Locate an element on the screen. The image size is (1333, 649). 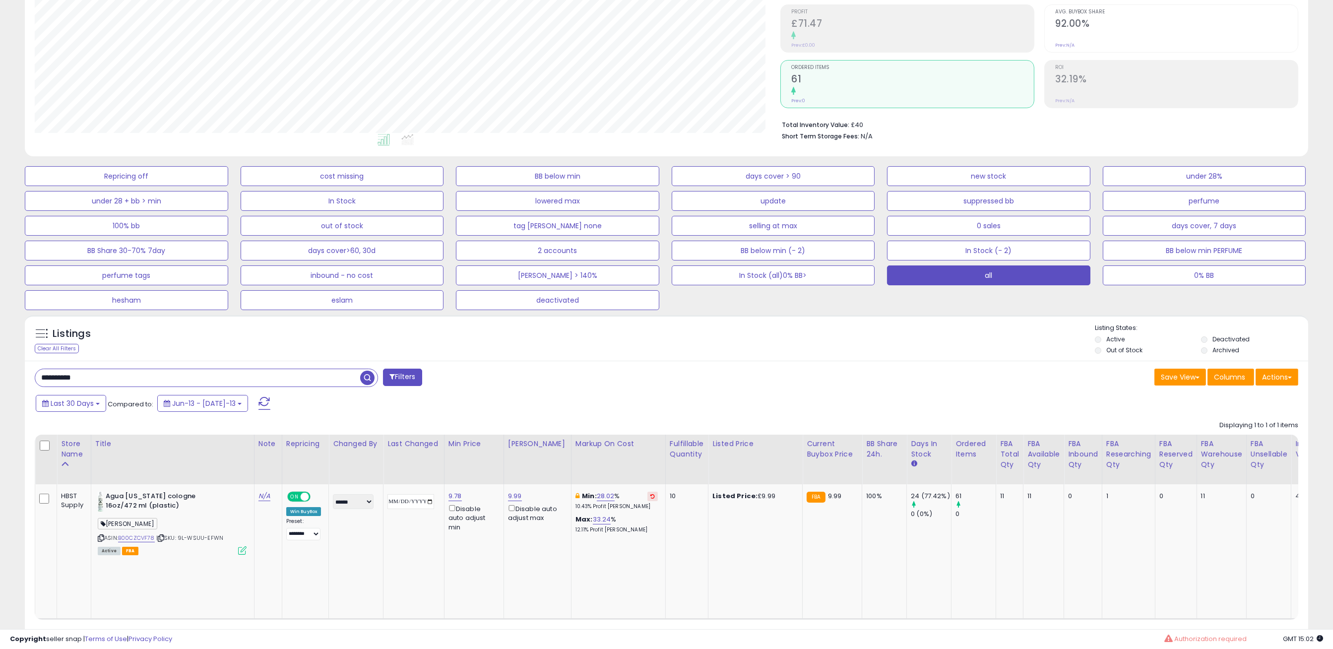
span: OFF is located at coordinates (317, 497).